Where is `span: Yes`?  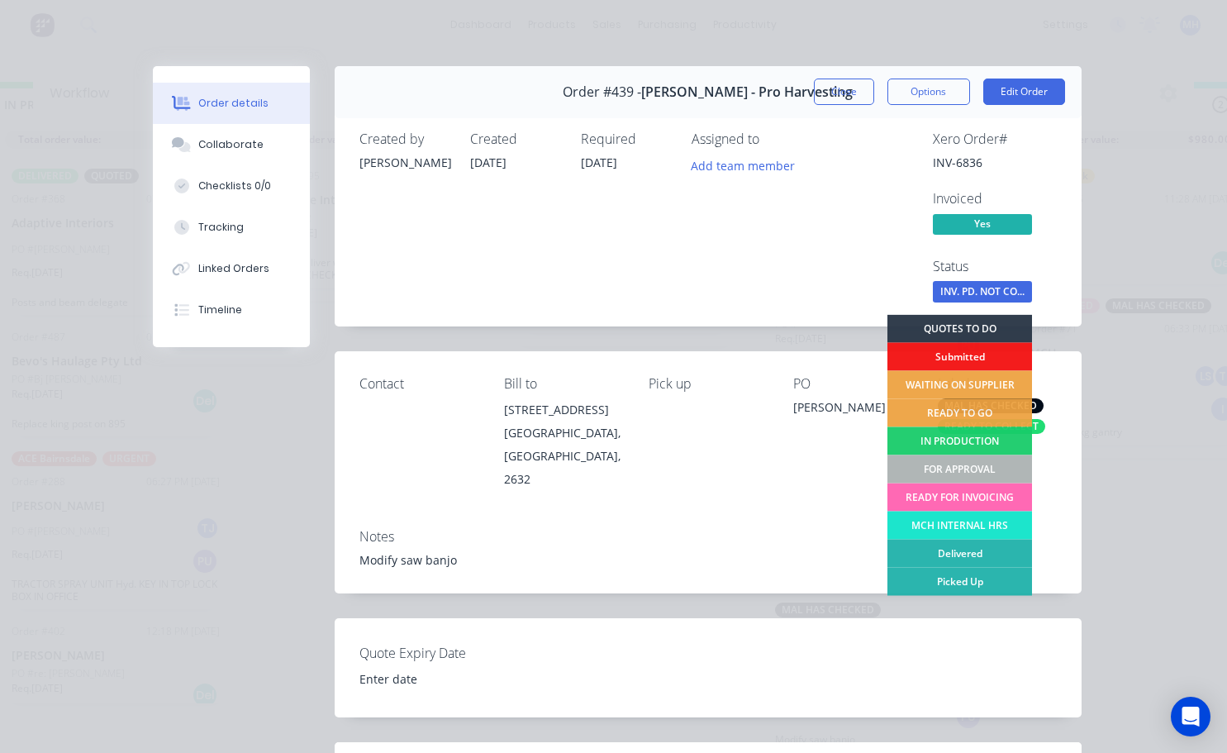 span: Yes is located at coordinates (982, 224).